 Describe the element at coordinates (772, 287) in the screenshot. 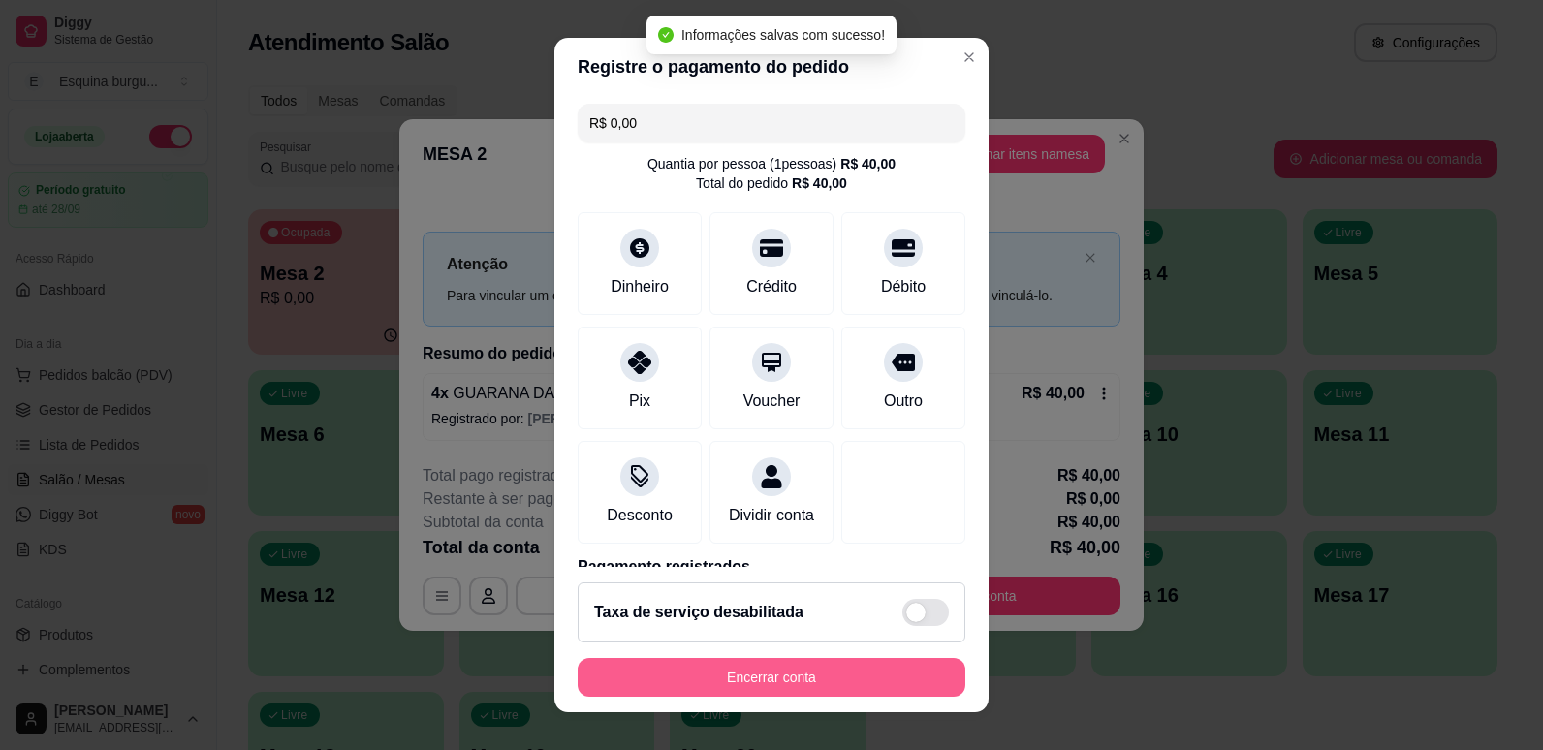

I see `div: Crédito` at that location.